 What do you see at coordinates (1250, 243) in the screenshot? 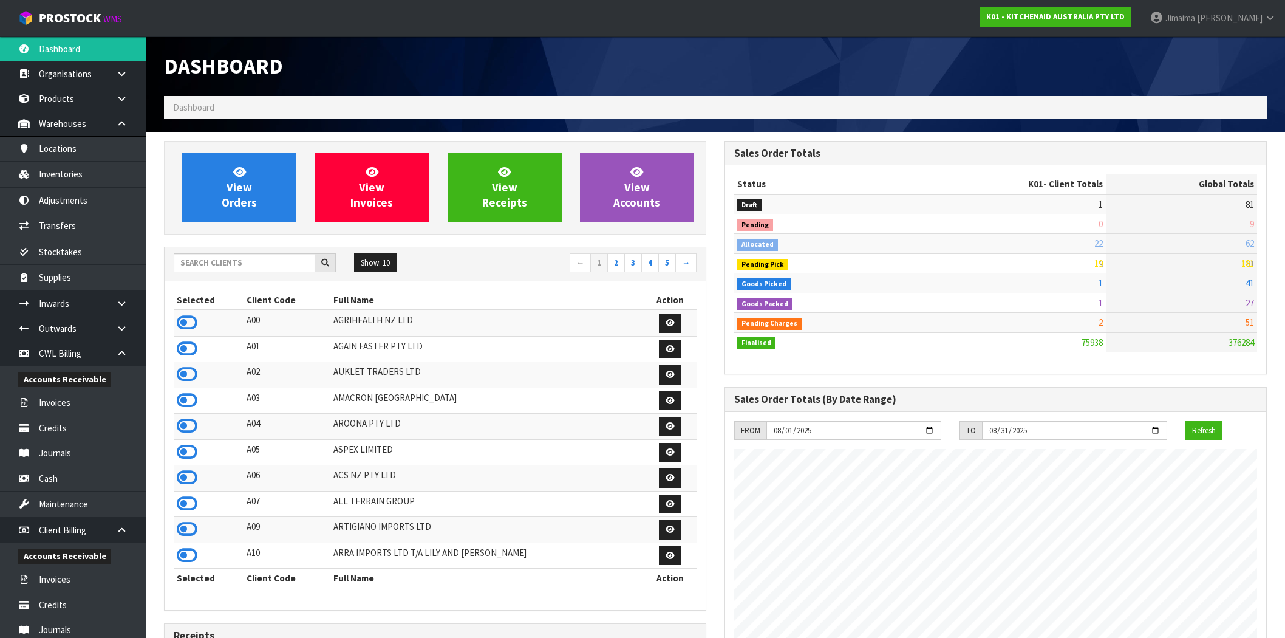
I see `span: 62` at bounding box center [1250, 243].